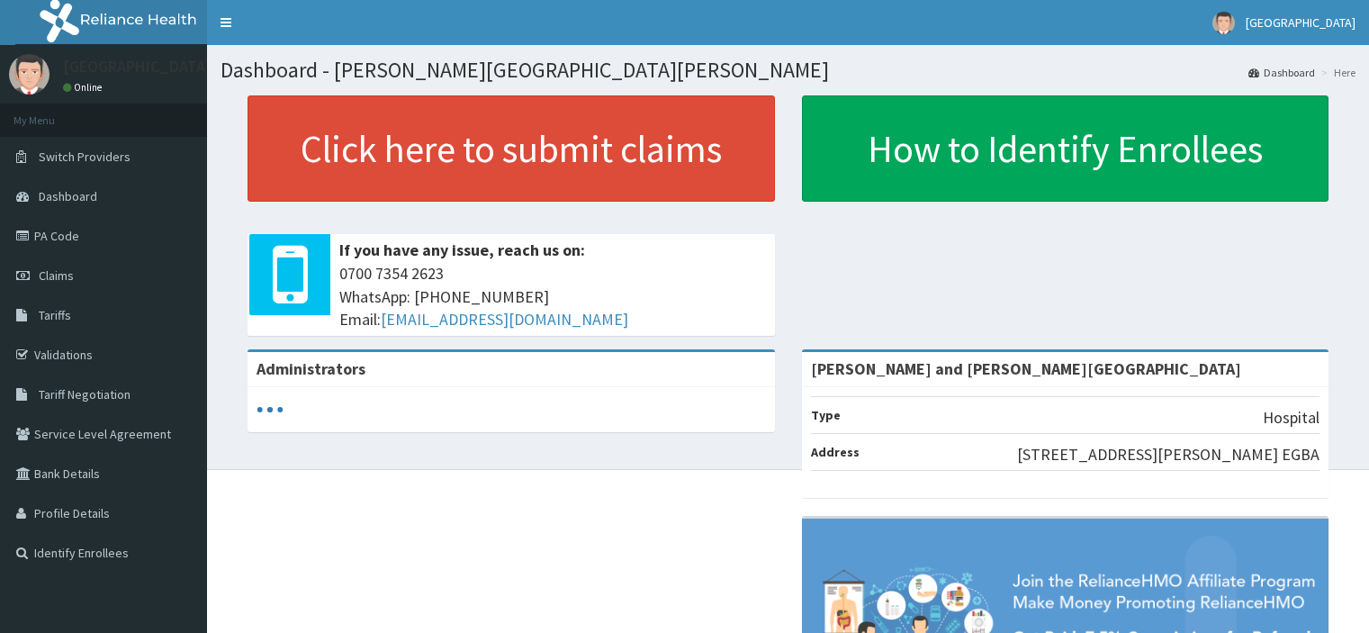  I want to click on span: Switch Providers, so click(85, 157).